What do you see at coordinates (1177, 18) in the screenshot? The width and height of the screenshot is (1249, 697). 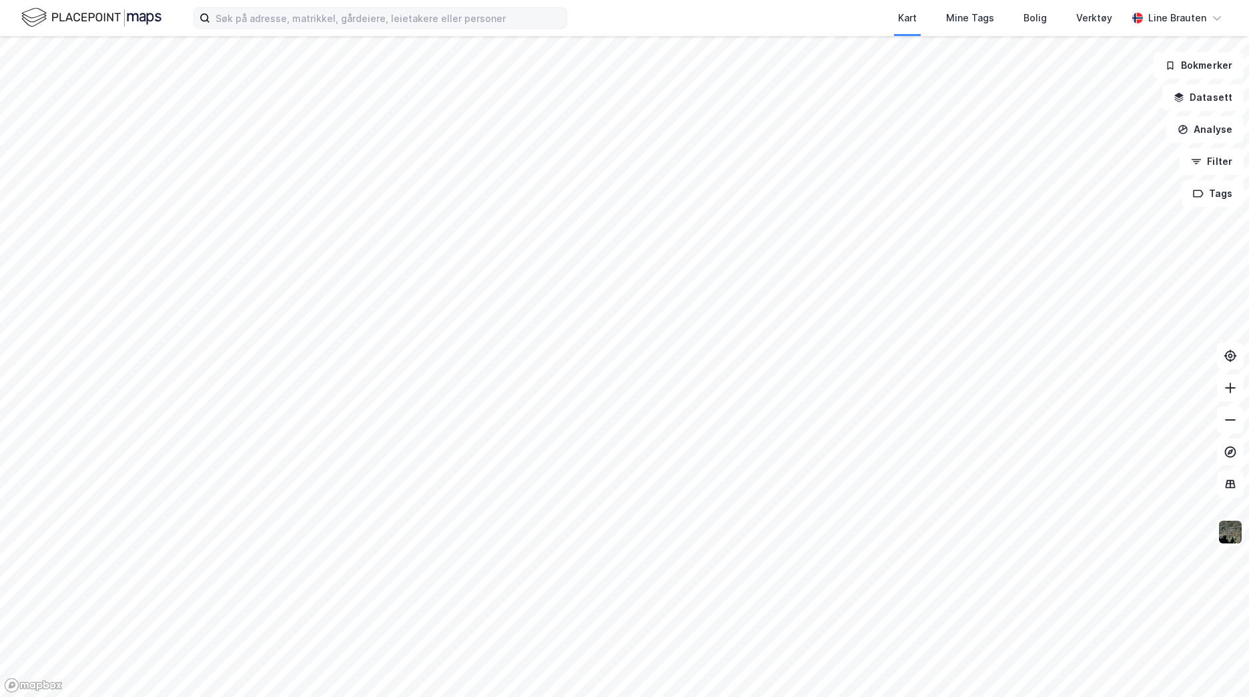 I see `div: Line Brauten` at bounding box center [1177, 18].